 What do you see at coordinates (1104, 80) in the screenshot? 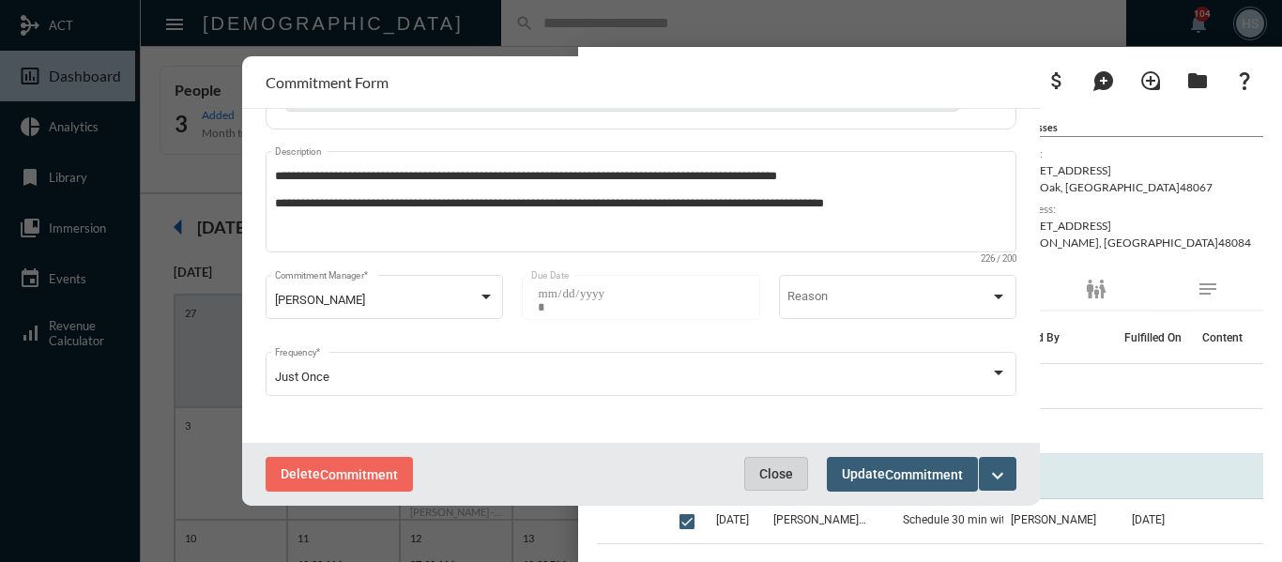
I see `button: Add Mention` at bounding box center [1104, 80].